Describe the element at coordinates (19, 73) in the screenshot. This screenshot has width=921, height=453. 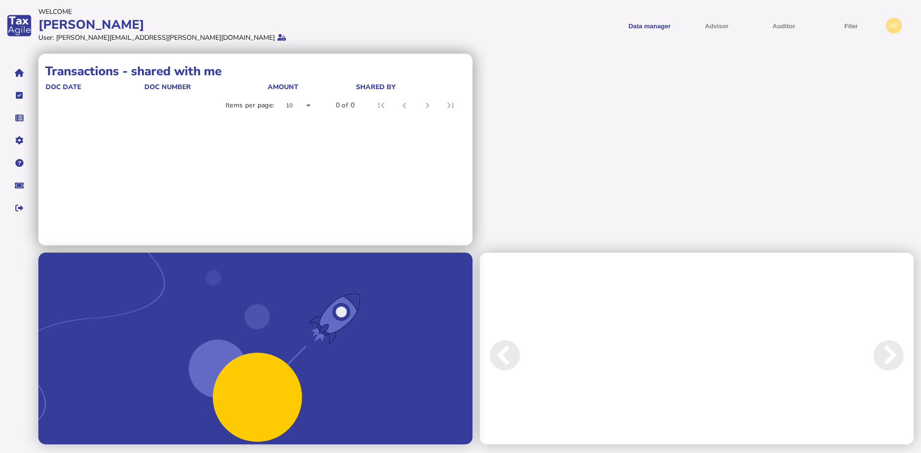
I see `button: Home` at that location.